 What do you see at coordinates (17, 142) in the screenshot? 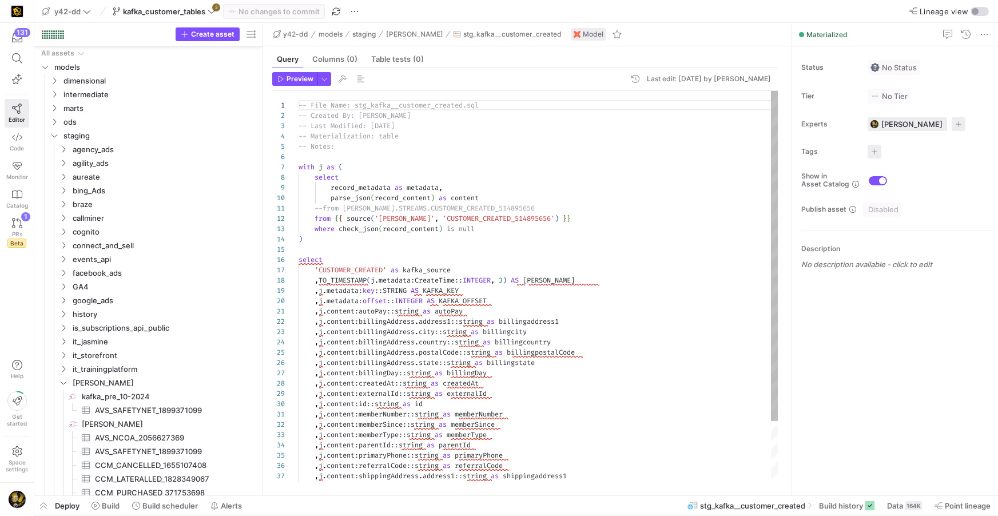
I see `a: Code` at bounding box center [17, 142].